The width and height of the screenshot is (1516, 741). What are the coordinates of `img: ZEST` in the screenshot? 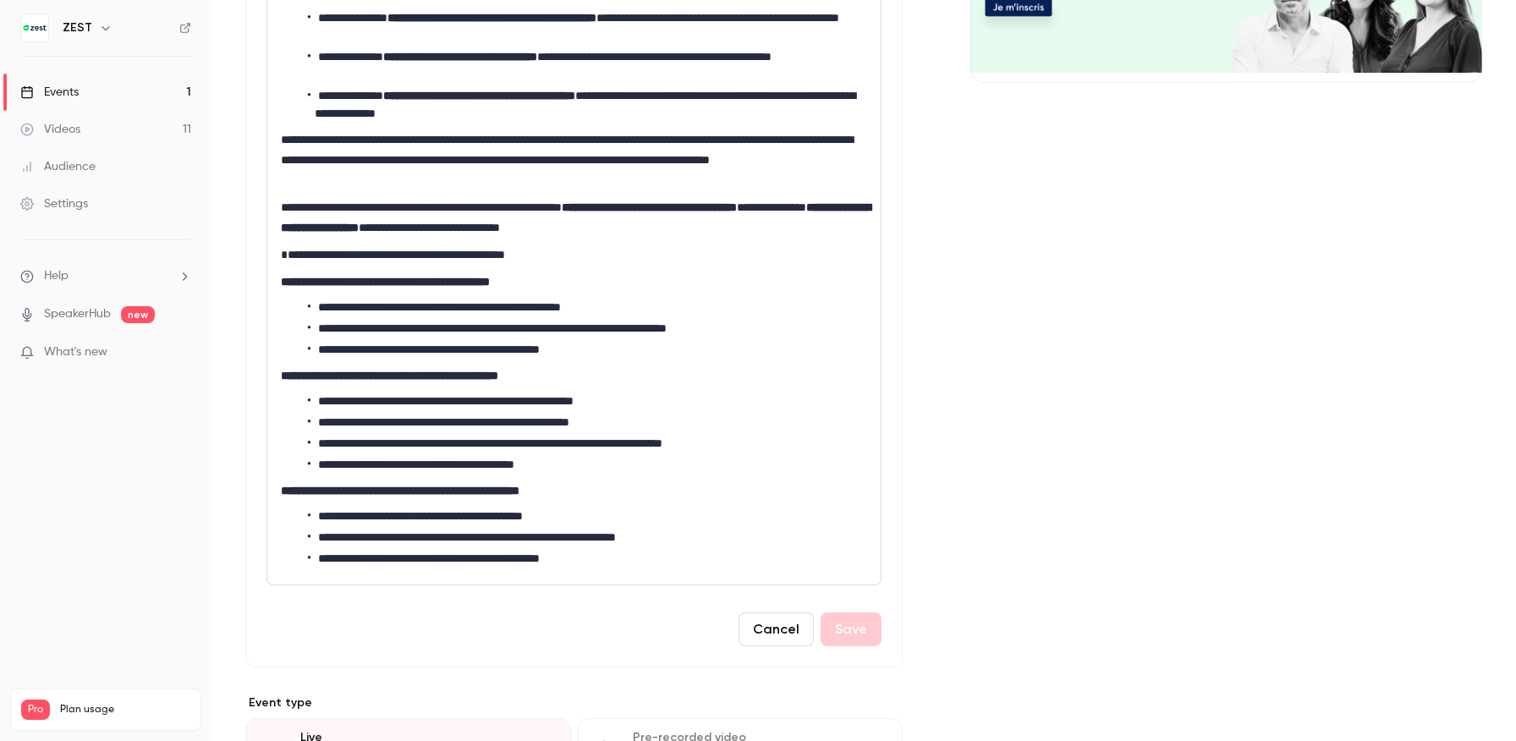 It's located at (35, 28).